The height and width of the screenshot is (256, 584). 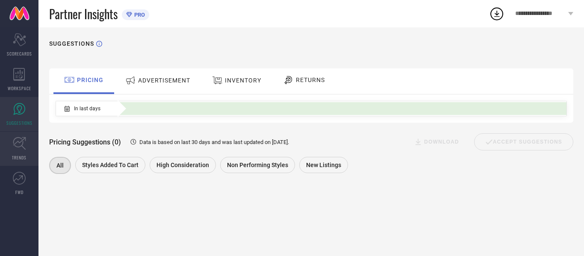 What do you see at coordinates (524, 142) in the screenshot?
I see `div: Accept Suggestions` at bounding box center [524, 142].